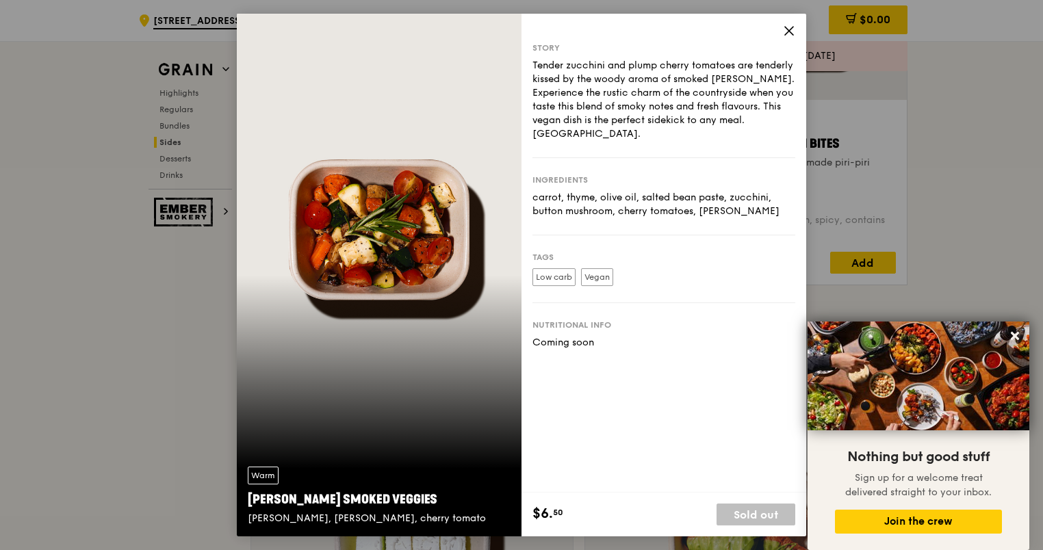 The width and height of the screenshot is (1043, 550). What do you see at coordinates (664, 205) in the screenshot?
I see `div: carrot, thyme, olive oil, salted bean paste, zucchini, button mushroom, cherry tomatoes, [PERSON_...` at bounding box center [664, 205].